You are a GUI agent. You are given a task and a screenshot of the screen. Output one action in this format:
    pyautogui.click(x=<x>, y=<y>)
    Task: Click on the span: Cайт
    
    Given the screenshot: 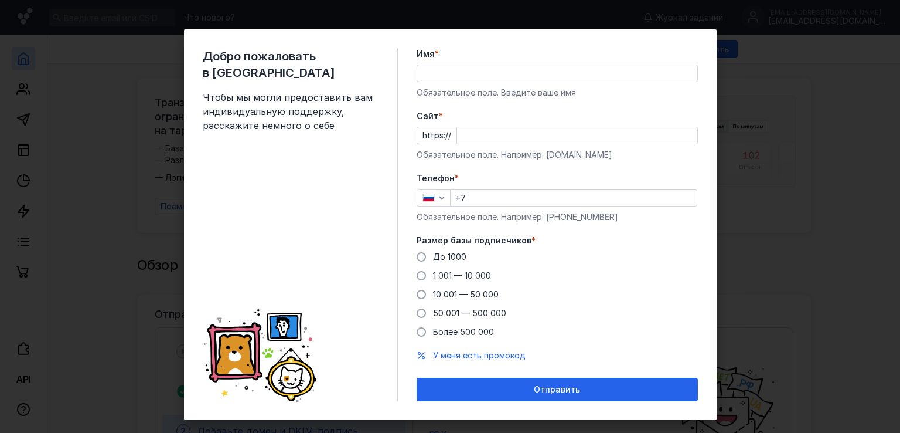 What is the action you would take?
    pyautogui.click(x=428, y=116)
    